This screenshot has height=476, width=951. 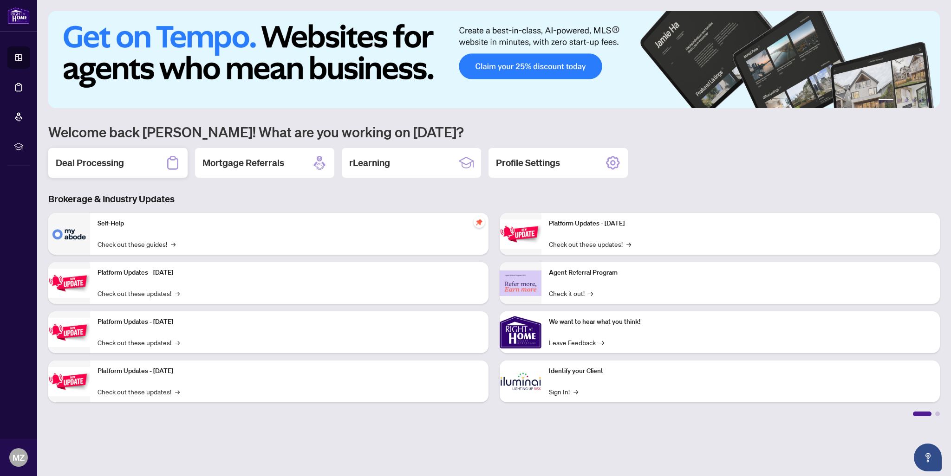 What do you see at coordinates (886, 101) in the screenshot?
I see `button: 1` at bounding box center [886, 101].